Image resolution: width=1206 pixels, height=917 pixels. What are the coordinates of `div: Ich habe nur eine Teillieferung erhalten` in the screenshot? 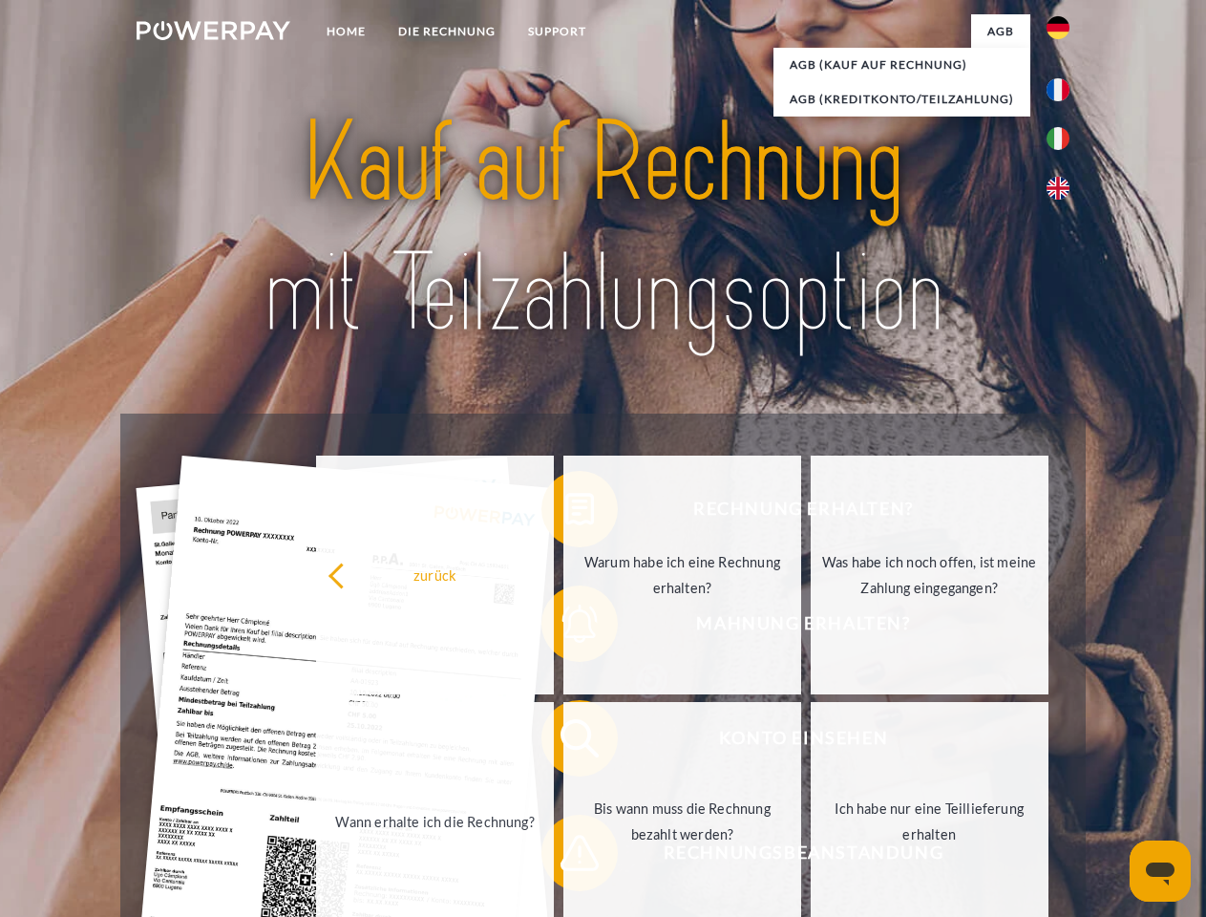 It's located at (929, 821).